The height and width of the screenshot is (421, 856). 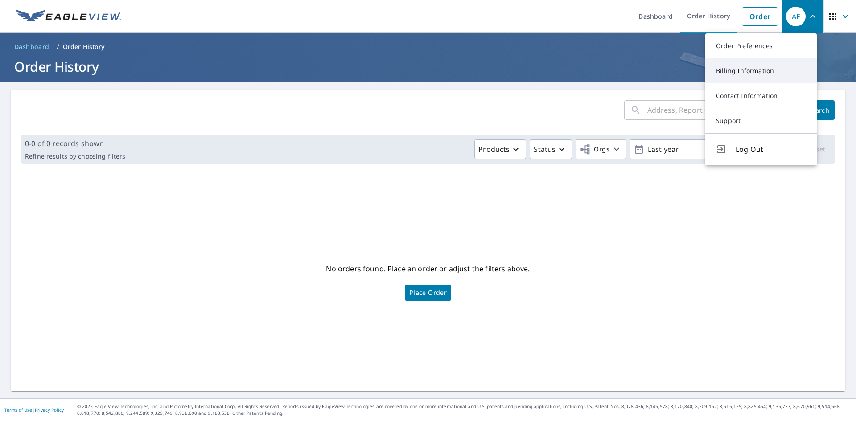 What do you see at coordinates (696, 149) in the screenshot?
I see `button: Last year` at bounding box center [696, 149].